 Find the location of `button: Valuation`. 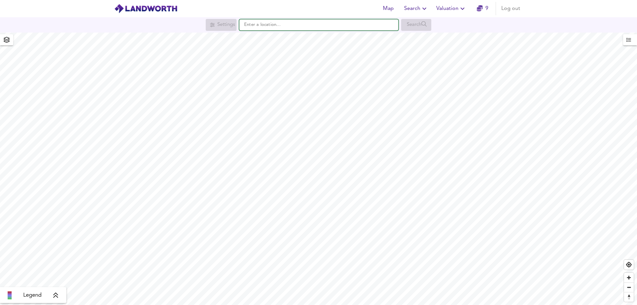

button: Valuation is located at coordinates (452, 9).